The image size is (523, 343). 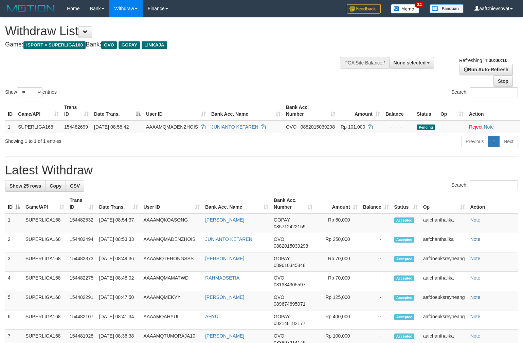 I want to click on td: AAAAMQMAMATWD, so click(x=172, y=282).